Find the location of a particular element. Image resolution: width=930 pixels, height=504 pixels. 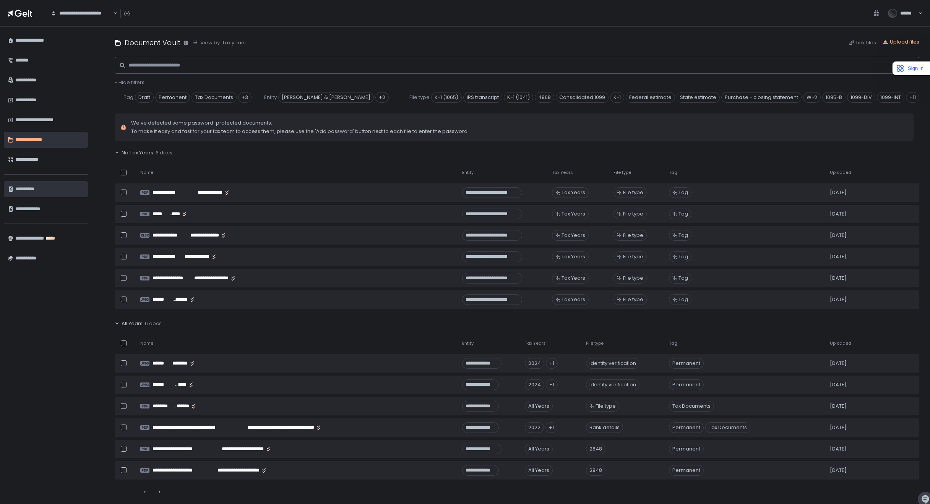

span: Name is located at coordinates (147, 343).